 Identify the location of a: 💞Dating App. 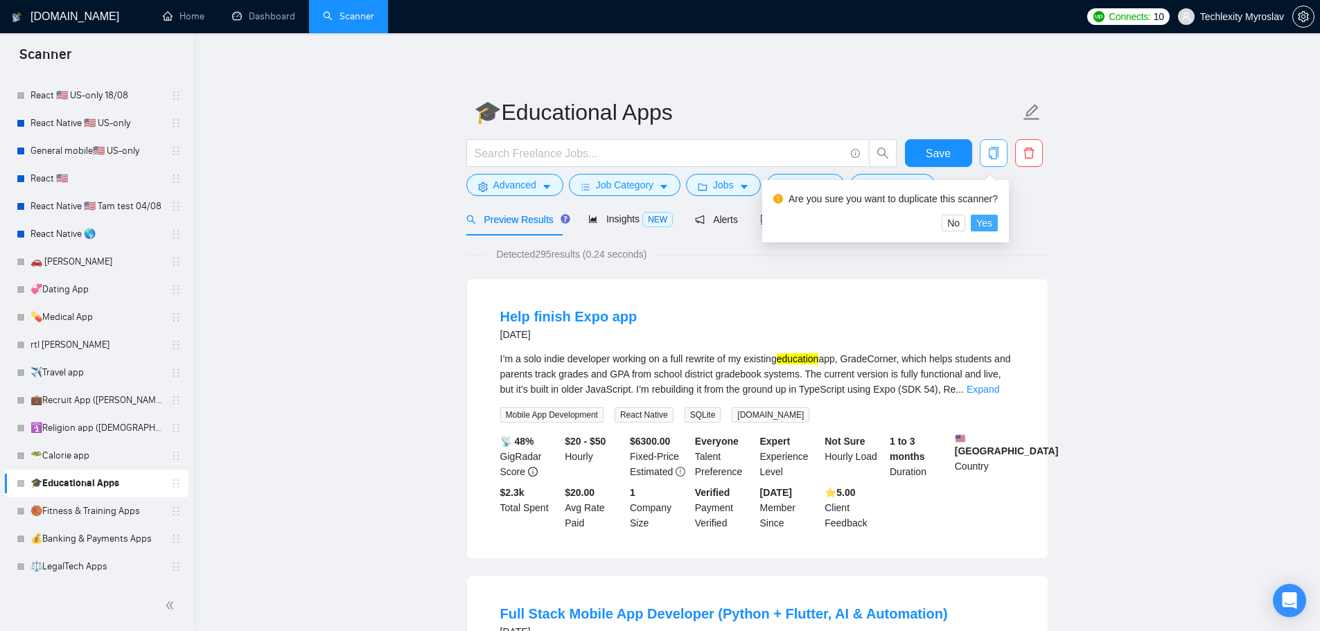
(96, 290).